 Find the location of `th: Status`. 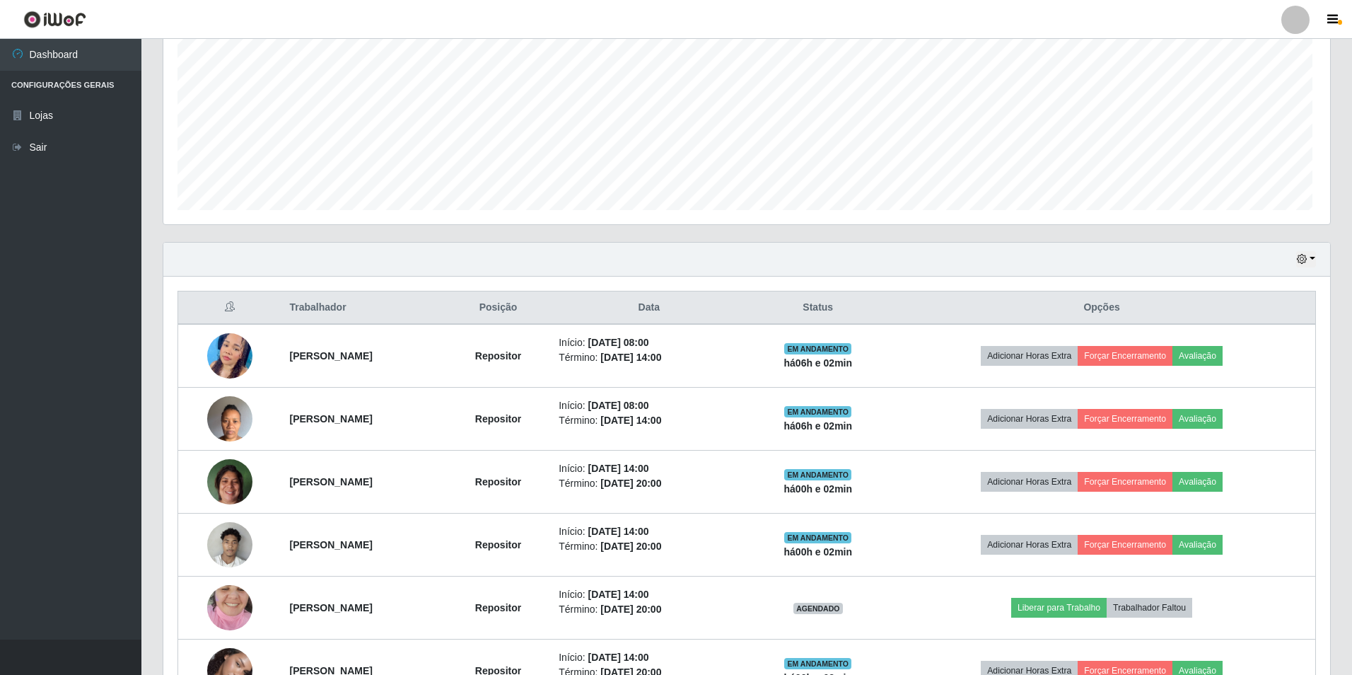

th: Status is located at coordinates (818, 308).